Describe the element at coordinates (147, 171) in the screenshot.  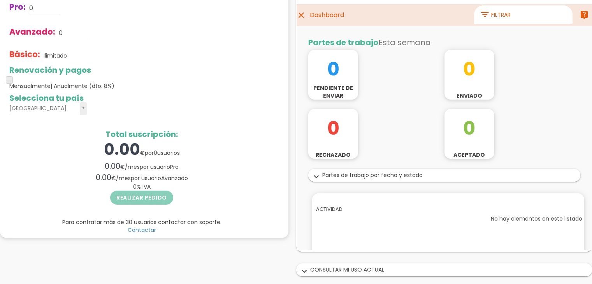
I see `div: Partes de trabajo por fecha y estado` at that location.